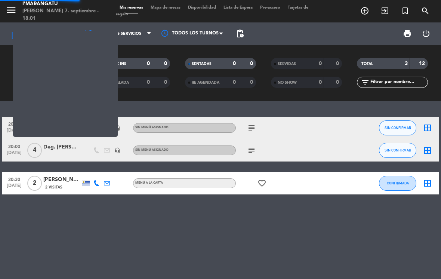 This screenshot has height=279, width=441. What do you see at coordinates (11, 11) in the screenshot?
I see `button: menu` at bounding box center [11, 11].